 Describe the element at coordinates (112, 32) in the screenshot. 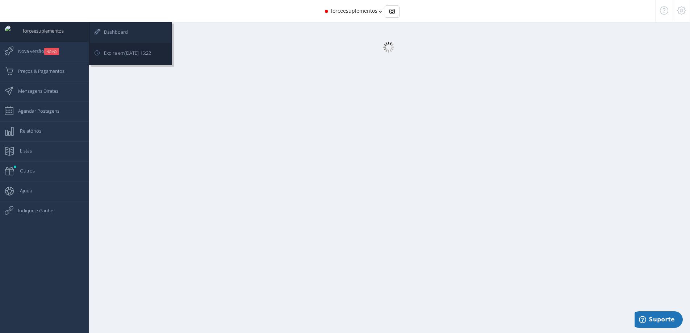

I see `span: Dashboard` at that location.